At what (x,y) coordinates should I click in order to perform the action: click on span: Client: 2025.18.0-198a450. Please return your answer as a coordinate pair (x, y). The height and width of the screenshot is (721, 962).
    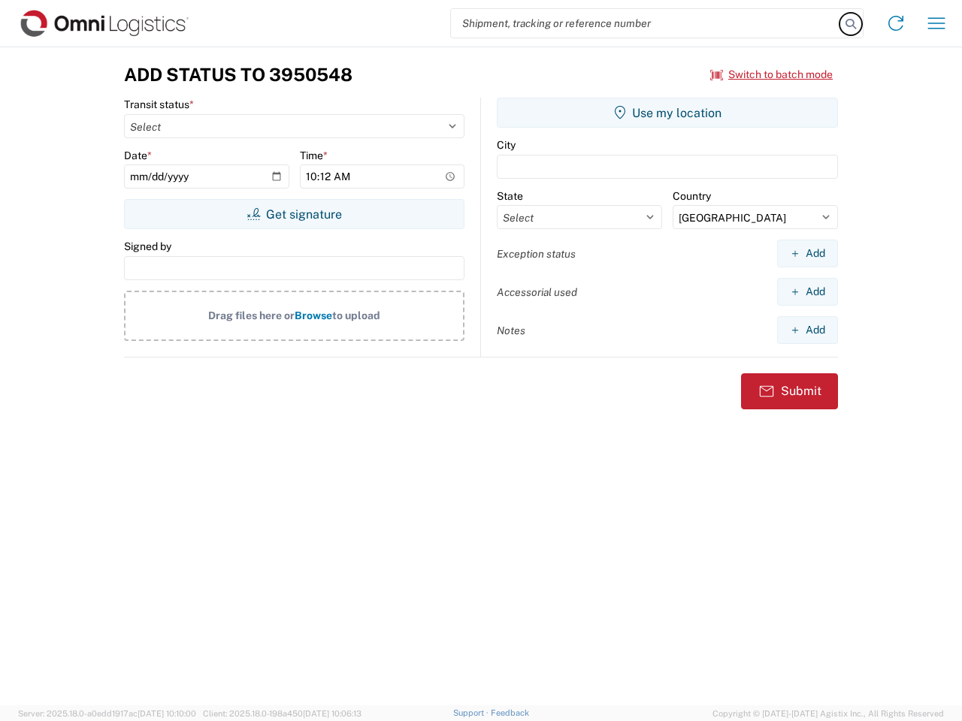
    Looking at the image, I should click on (282, 714).